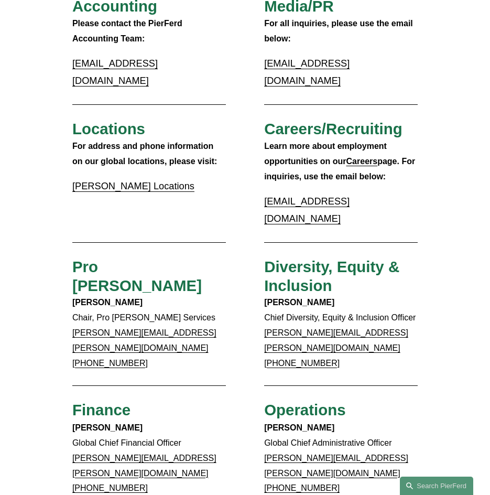 The width and height of the screenshot is (490, 495). Describe the element at coordinates (340, 31) in the screenshot. I see `strong: For all inquiries, please use the email below:` at that location.